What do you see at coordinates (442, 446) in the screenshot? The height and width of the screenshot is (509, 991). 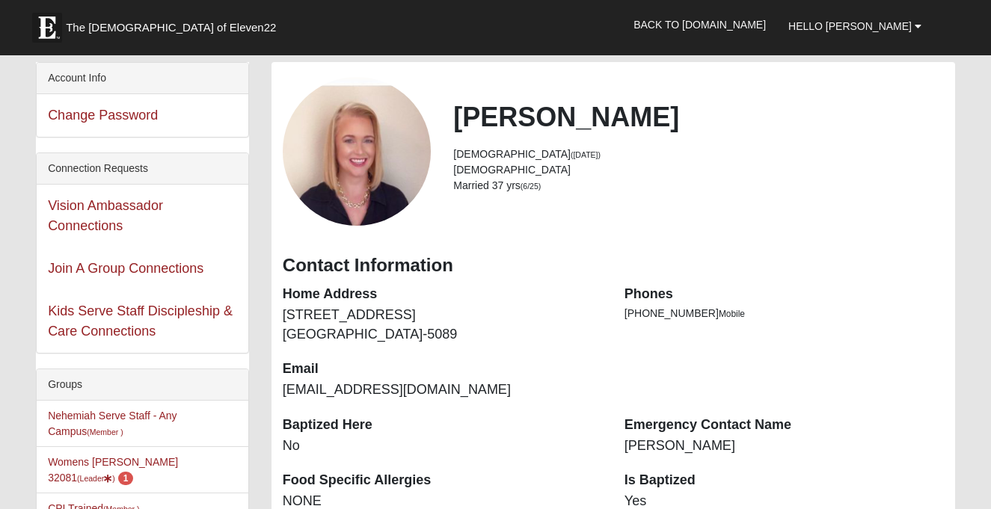 I see `dd: No` at bounding box center [442, 446].